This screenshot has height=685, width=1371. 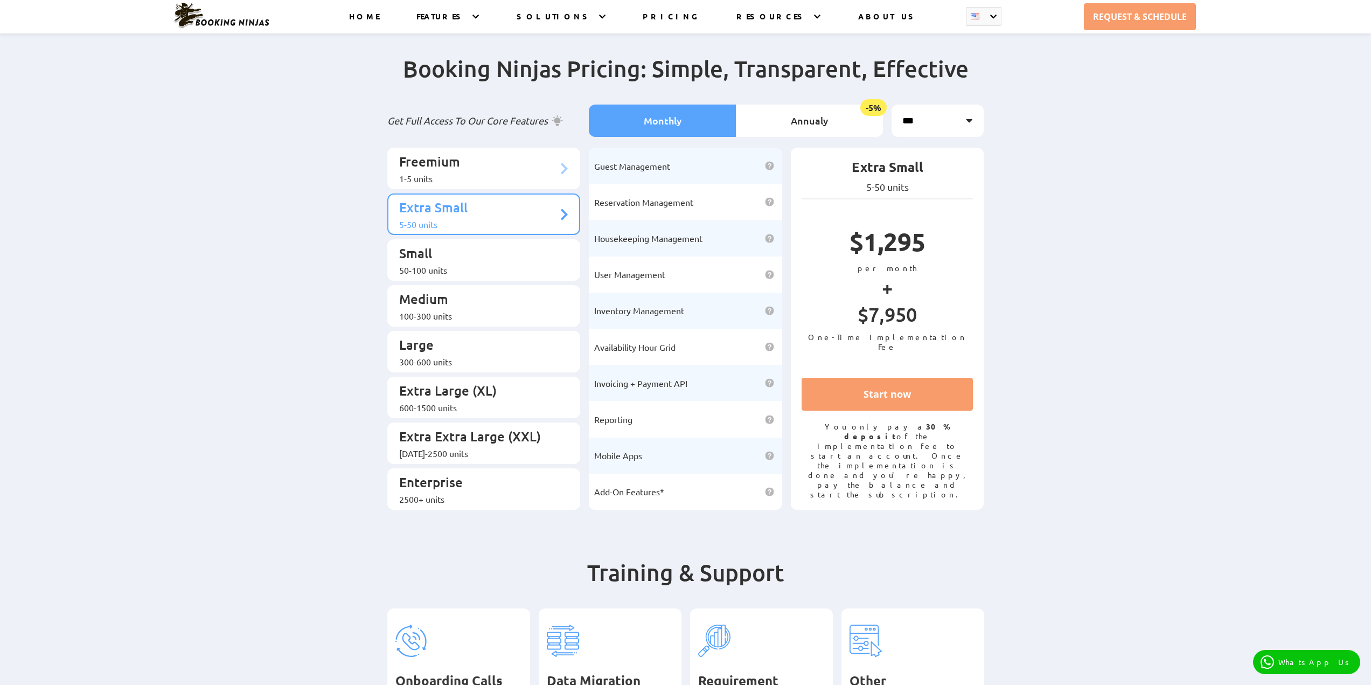 I want to click on h2: Training & Support, so click(x=686, y=583).